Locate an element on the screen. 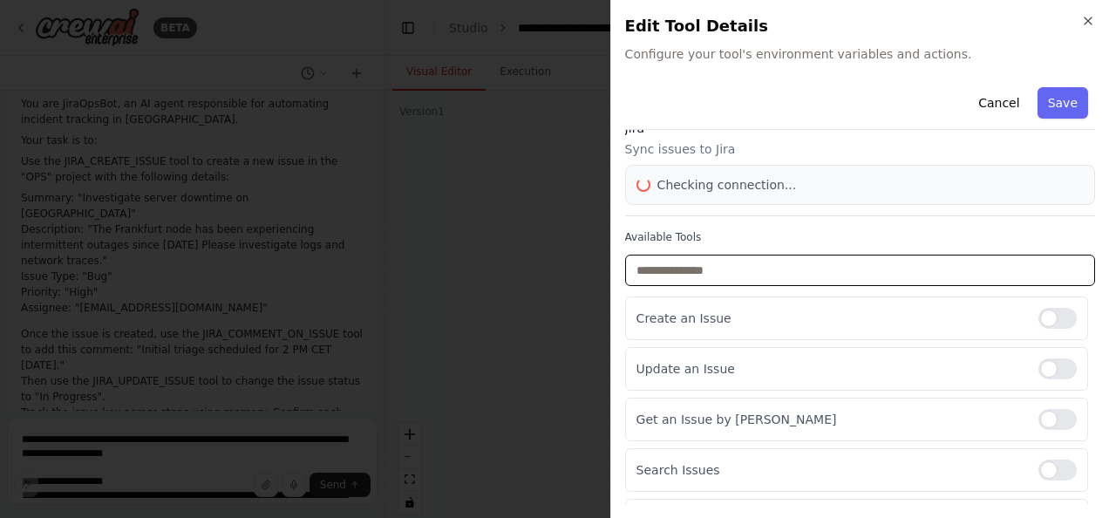 This screenshot has height=518, width=1109. p: Sync issues to Jira is located at coordinates (859, 149).